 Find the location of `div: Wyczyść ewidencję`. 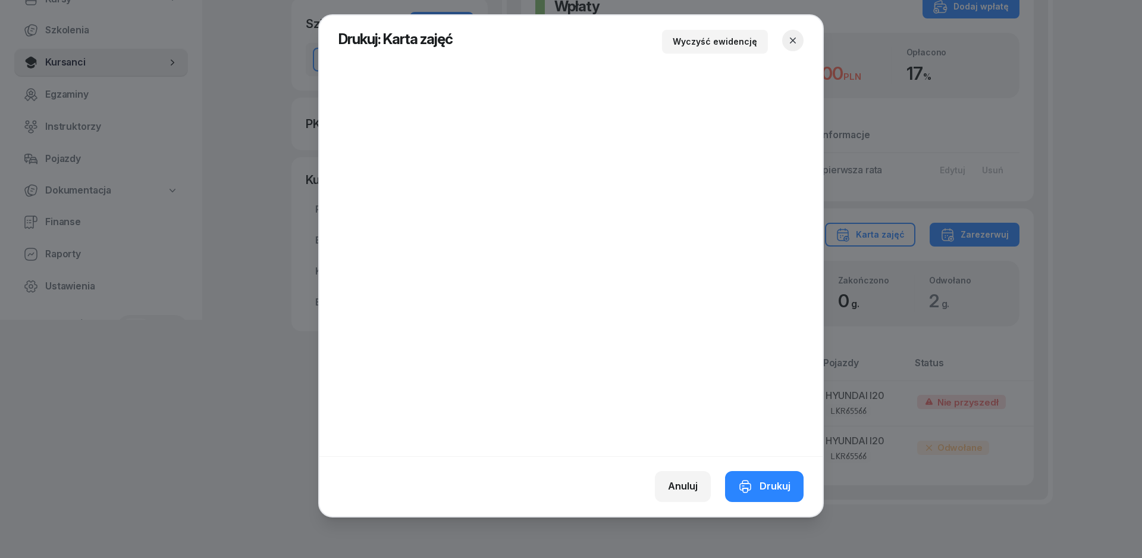

div: Wyczyść ewidencję is located at coordinates (715, 42).